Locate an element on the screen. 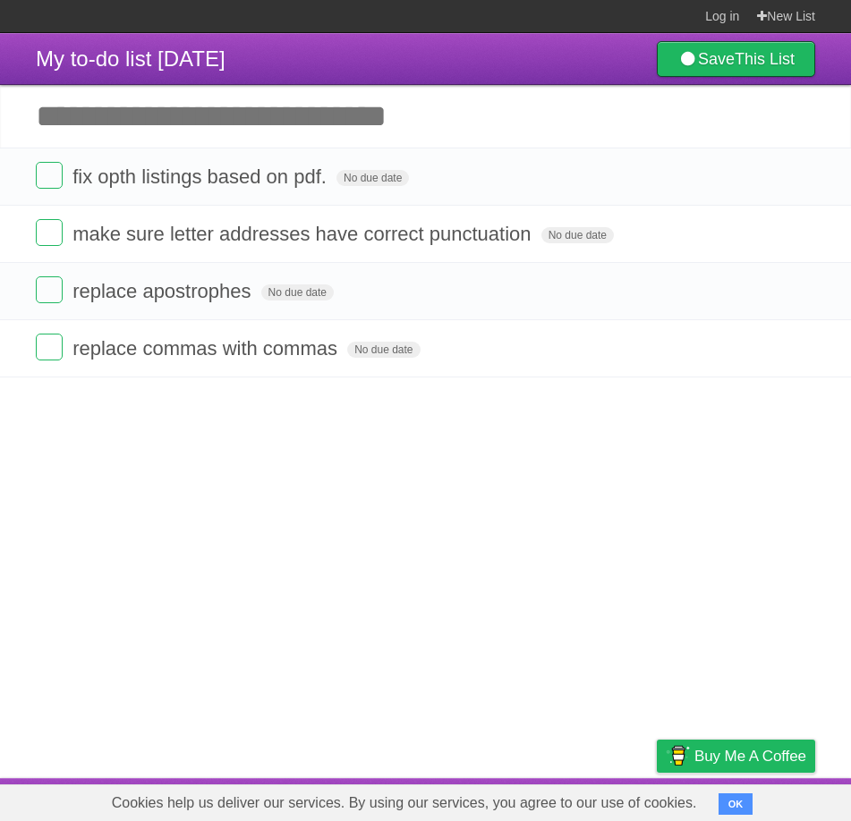 The height and width of the screenshot is (821, 851). a: Privacy is located at coordinates (657, 800).